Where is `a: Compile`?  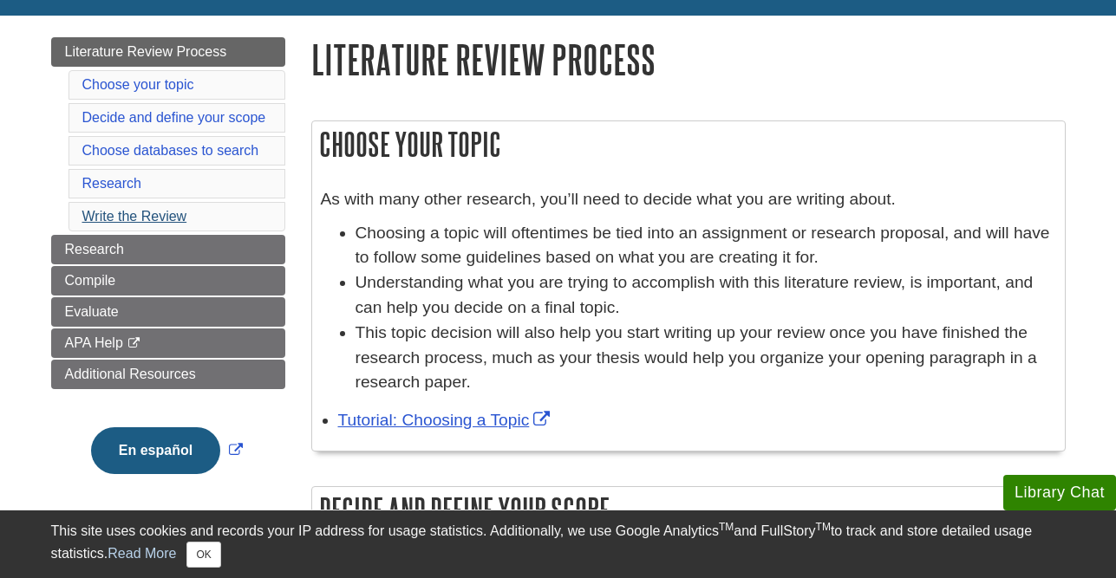
a: Compile is located at coordinates (168, 281).